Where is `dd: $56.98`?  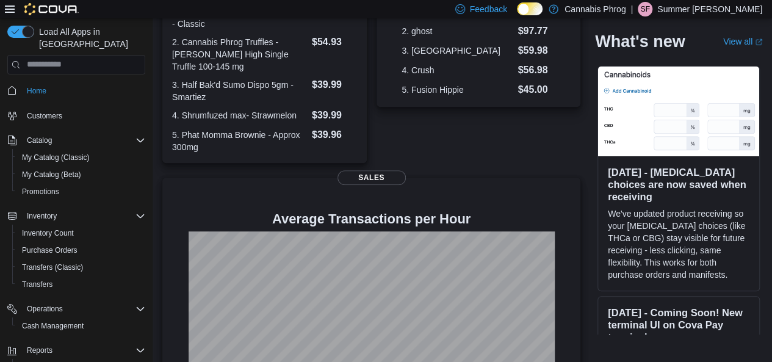 dd: $56.98 is located at coordinates (536, 70).